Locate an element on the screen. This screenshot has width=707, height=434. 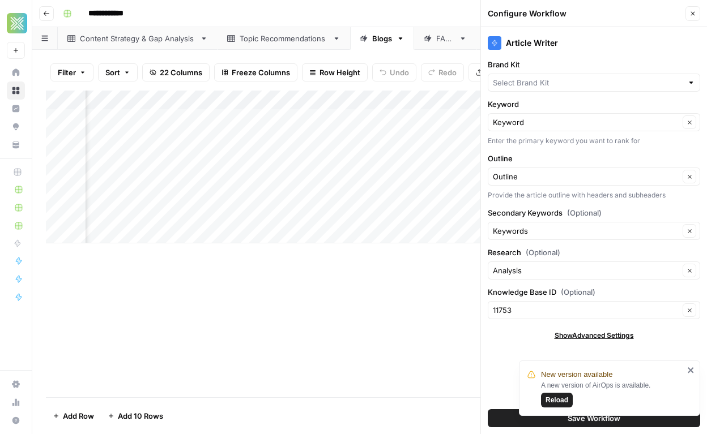
label: Outline is located at coordinates (593, 159).